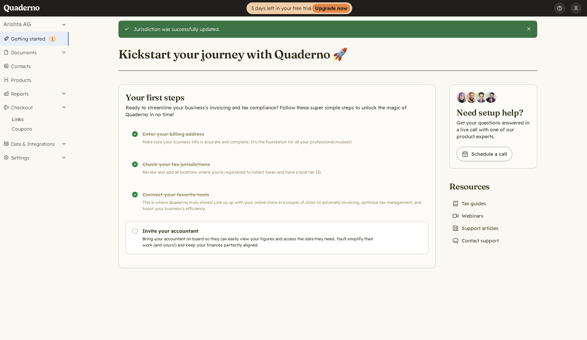 This screenshot has height=340, width=587. I want to click on img: Diana Carrasco, Account Executive at Quaderno, so click(462, 97).